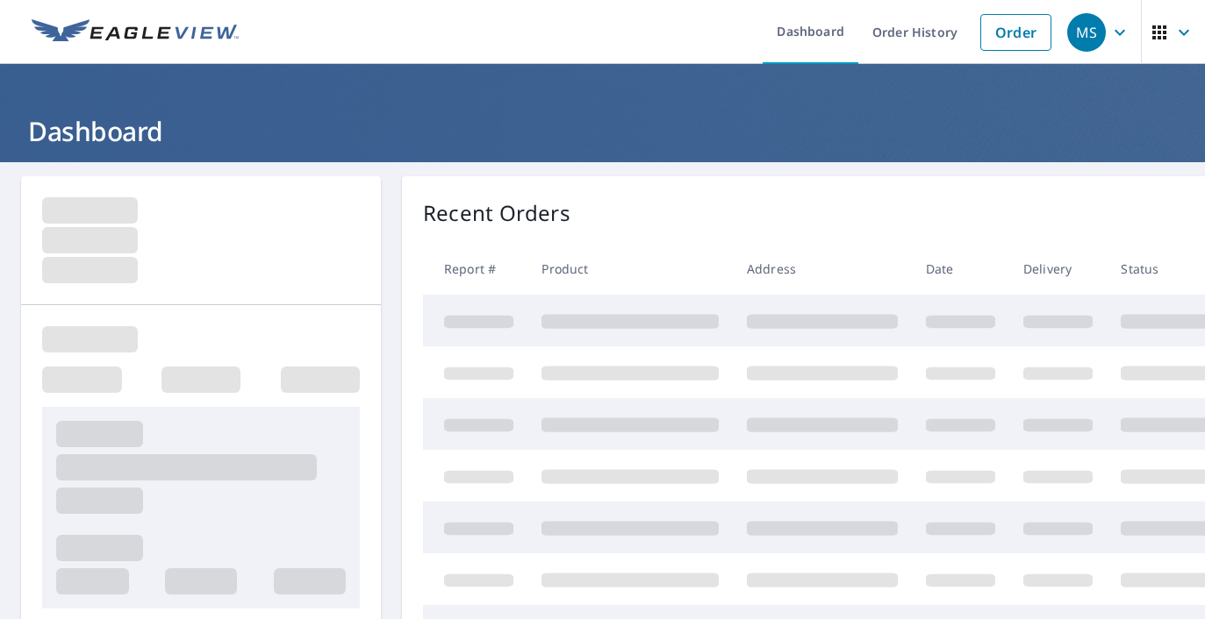 The height and width of the screenshot is (619, 1205). What do you see at coordinates (1086, 32) in the screenshot?
I see `div: MS` at bounding box center [1086, 32].